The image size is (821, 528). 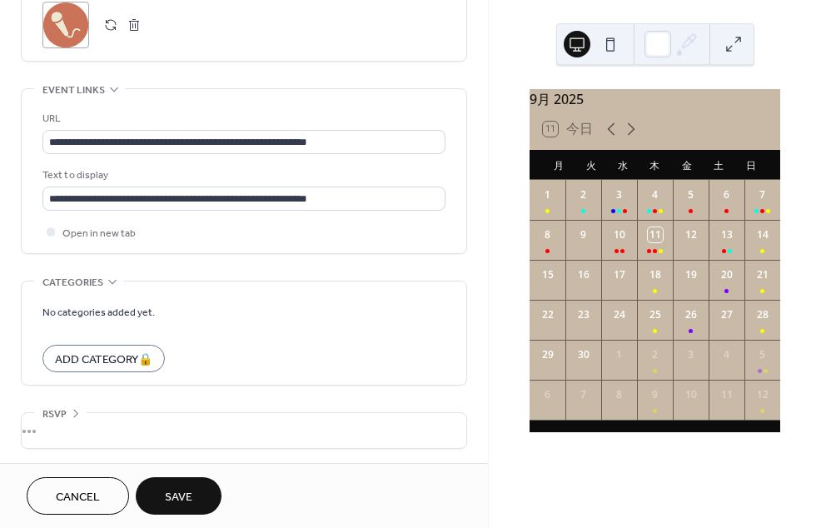 What do you see at coordinates (654, 99) in the screenshot?
I see `div: 9月 2025` at bounding box center [654, 99].